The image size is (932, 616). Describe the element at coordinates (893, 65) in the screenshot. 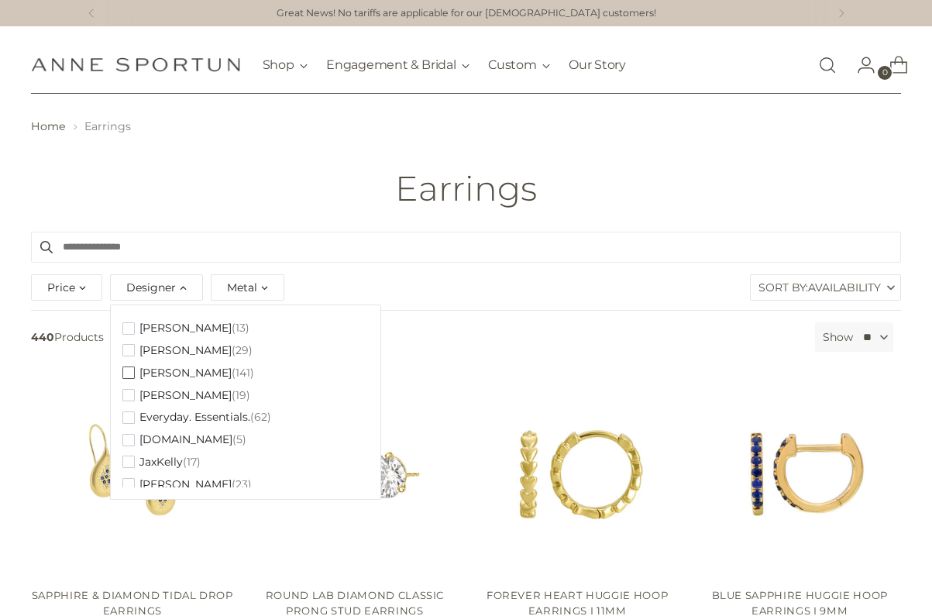

I see `a: Open cart modal` at that location.